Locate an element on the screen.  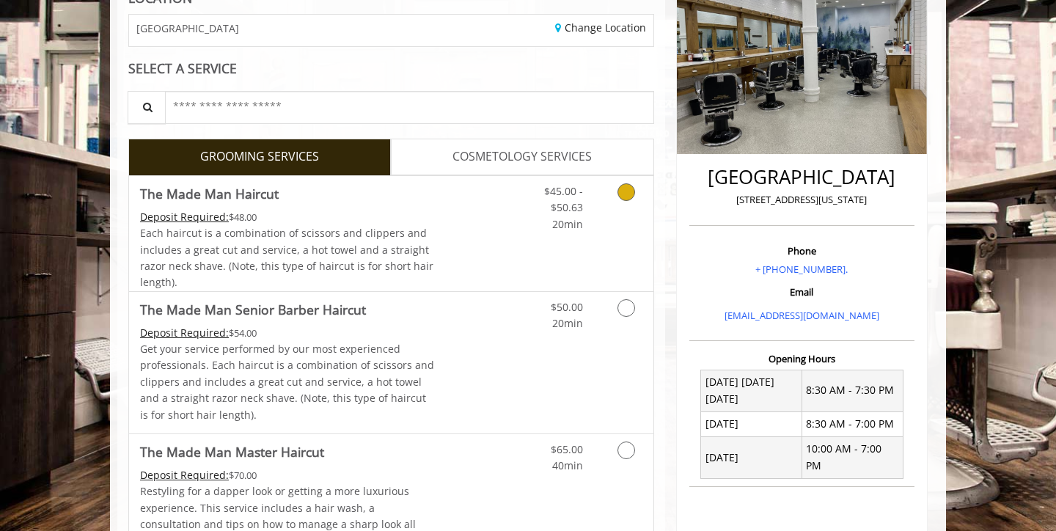
span: $50.00 is located at coordinates (567, 307).